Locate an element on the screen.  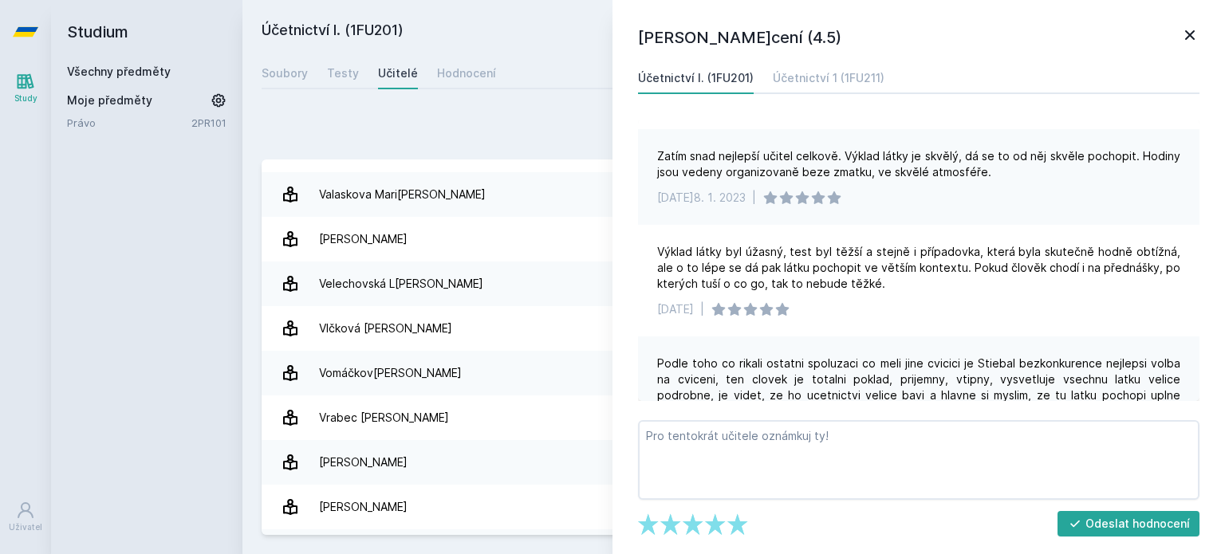
div: Uživatel is located at coordinates (26, 527).